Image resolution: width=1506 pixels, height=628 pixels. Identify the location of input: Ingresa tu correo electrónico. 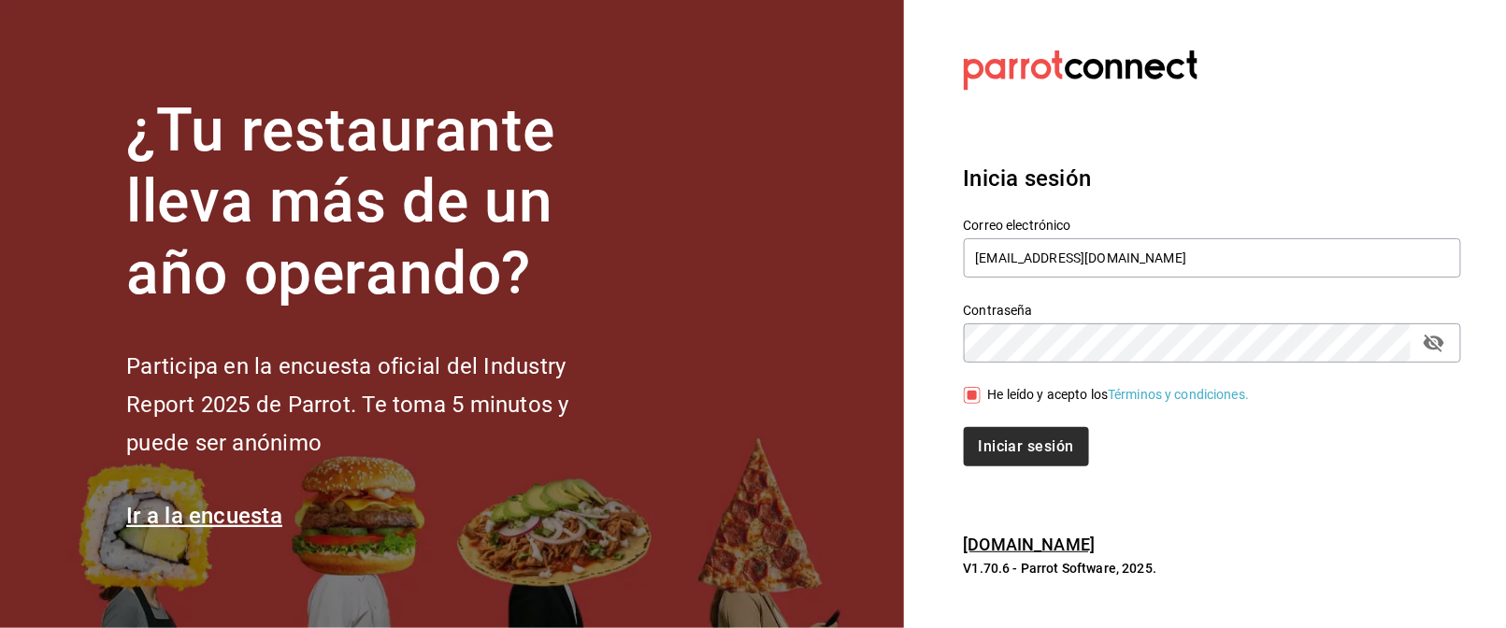
(1212, 258).